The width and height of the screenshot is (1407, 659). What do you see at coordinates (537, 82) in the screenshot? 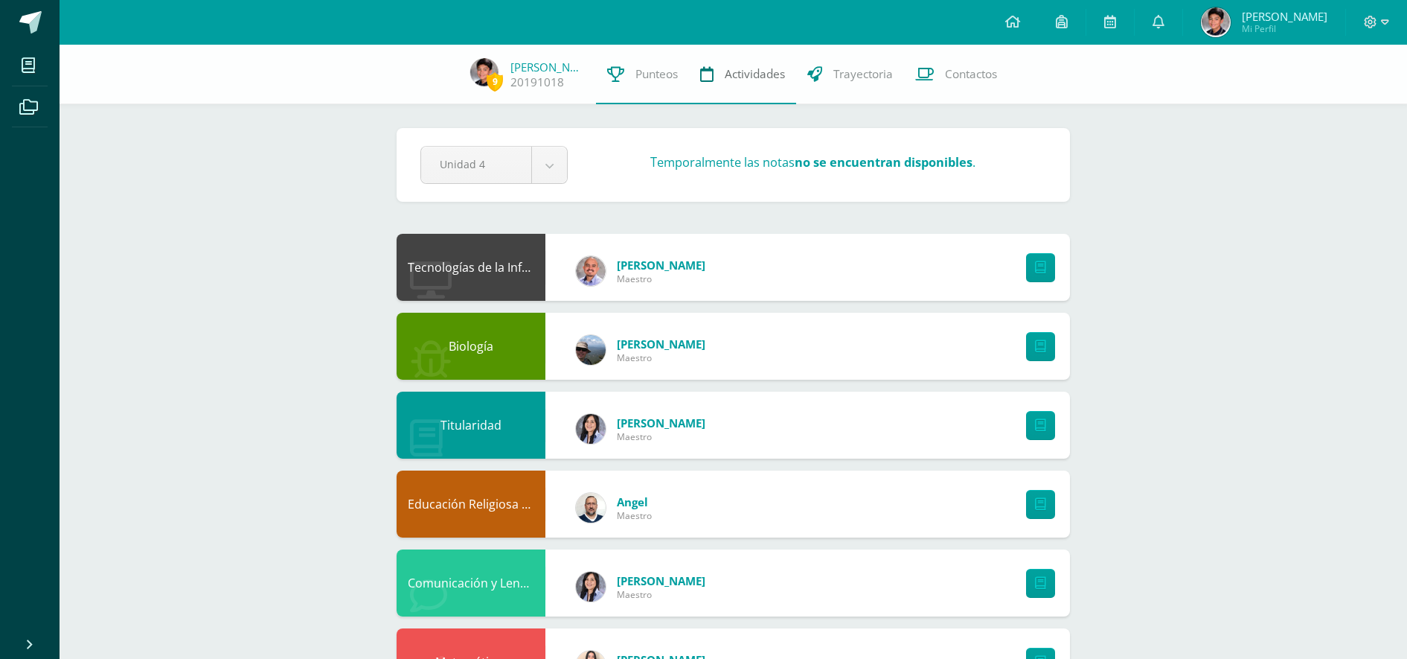
I see `a: 20191018` at bounding box center [537, 82].